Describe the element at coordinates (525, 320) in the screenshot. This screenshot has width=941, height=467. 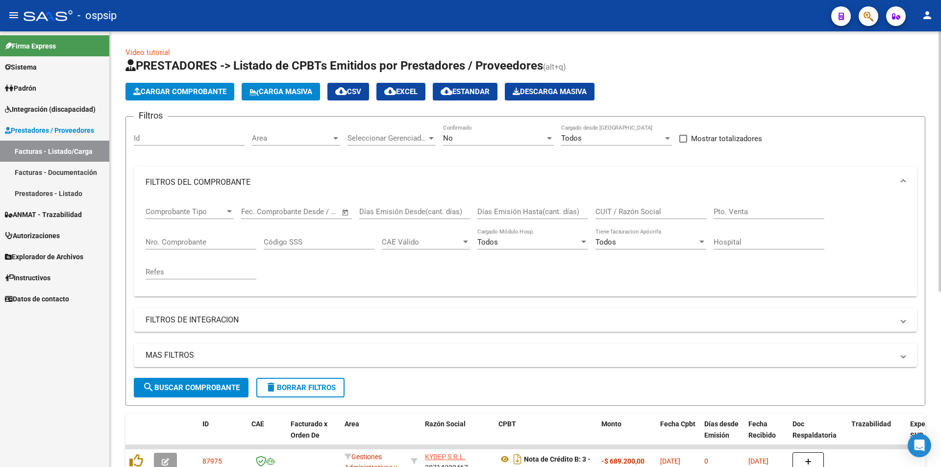
I see `mat-expansion-panel-header: FILTROS DE INTEGRACION` at that location.